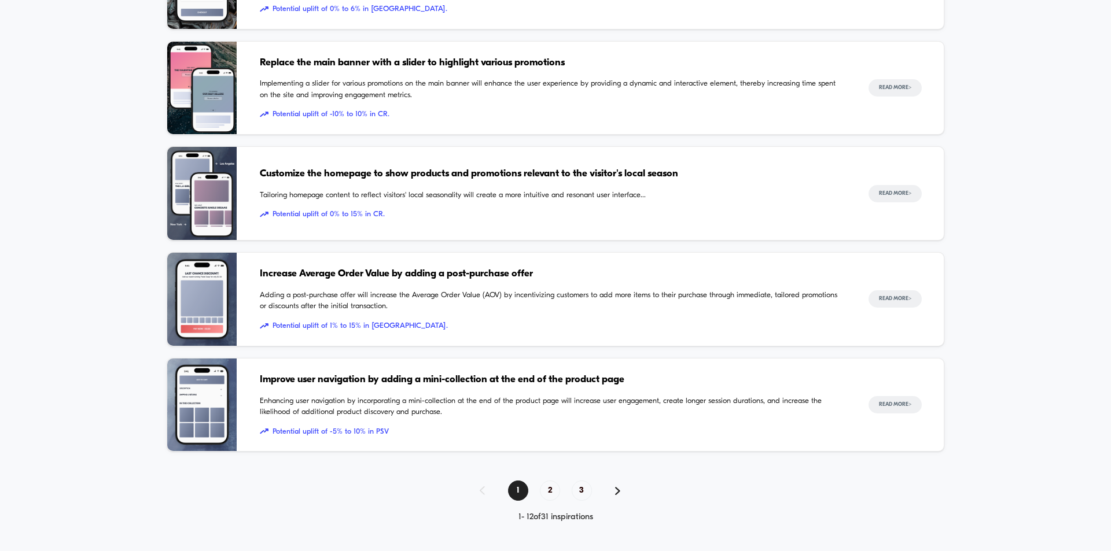  Describe the element at coordinates (552, 89) in the screenshot. I see `span: Implementing a slider for various promotions on the main banner will enhance the user experience ...` at that location.